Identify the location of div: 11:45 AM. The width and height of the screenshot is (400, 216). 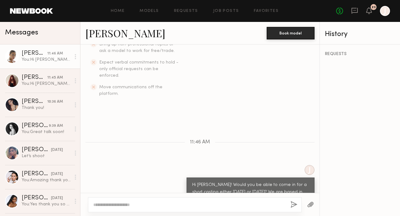
(55, 78).